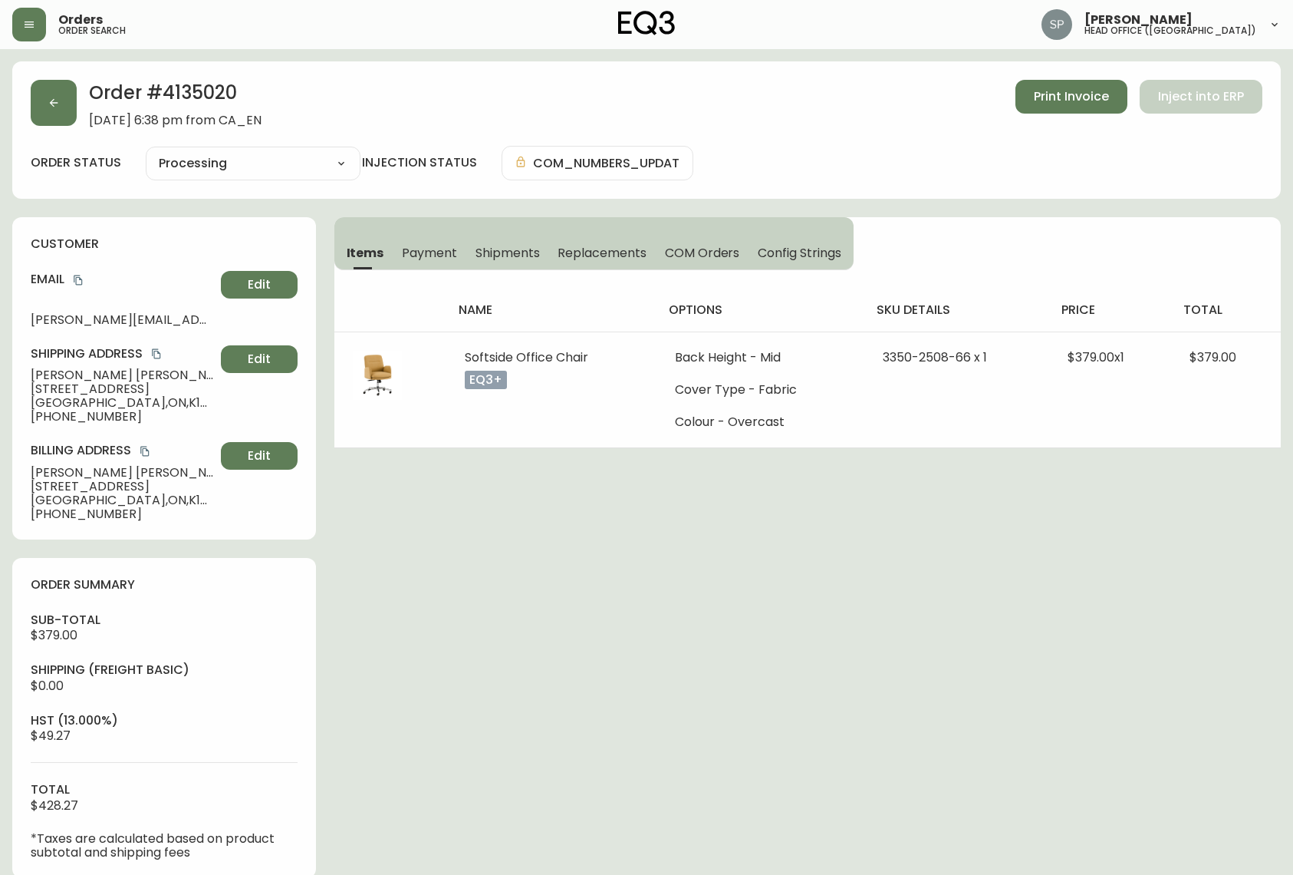 Image resolution: width=1293 pixels, height=875 pixels. Describe the element at coordinates (76, 163) in the screenshot. I see `label: order status` at that location.